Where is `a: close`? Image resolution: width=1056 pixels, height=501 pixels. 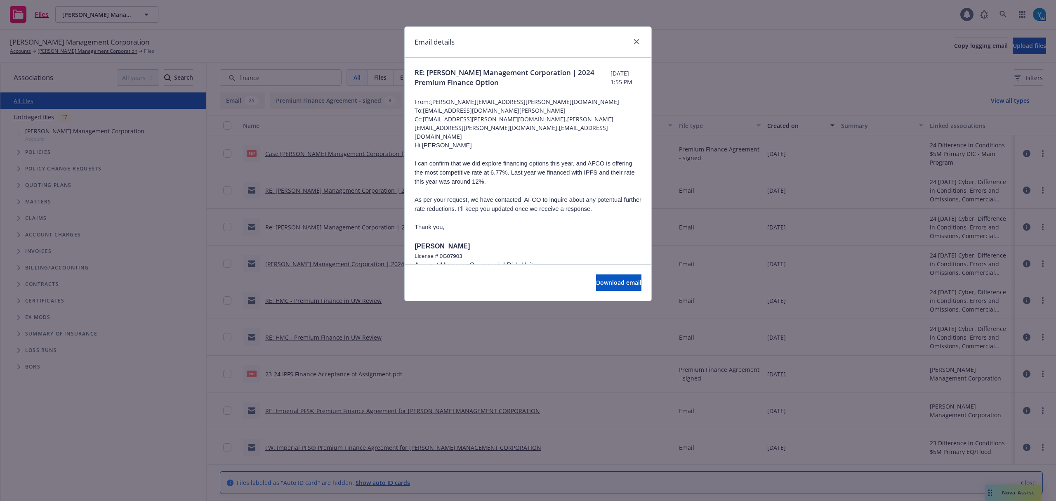 a: close is located at coordinates (637, 42).